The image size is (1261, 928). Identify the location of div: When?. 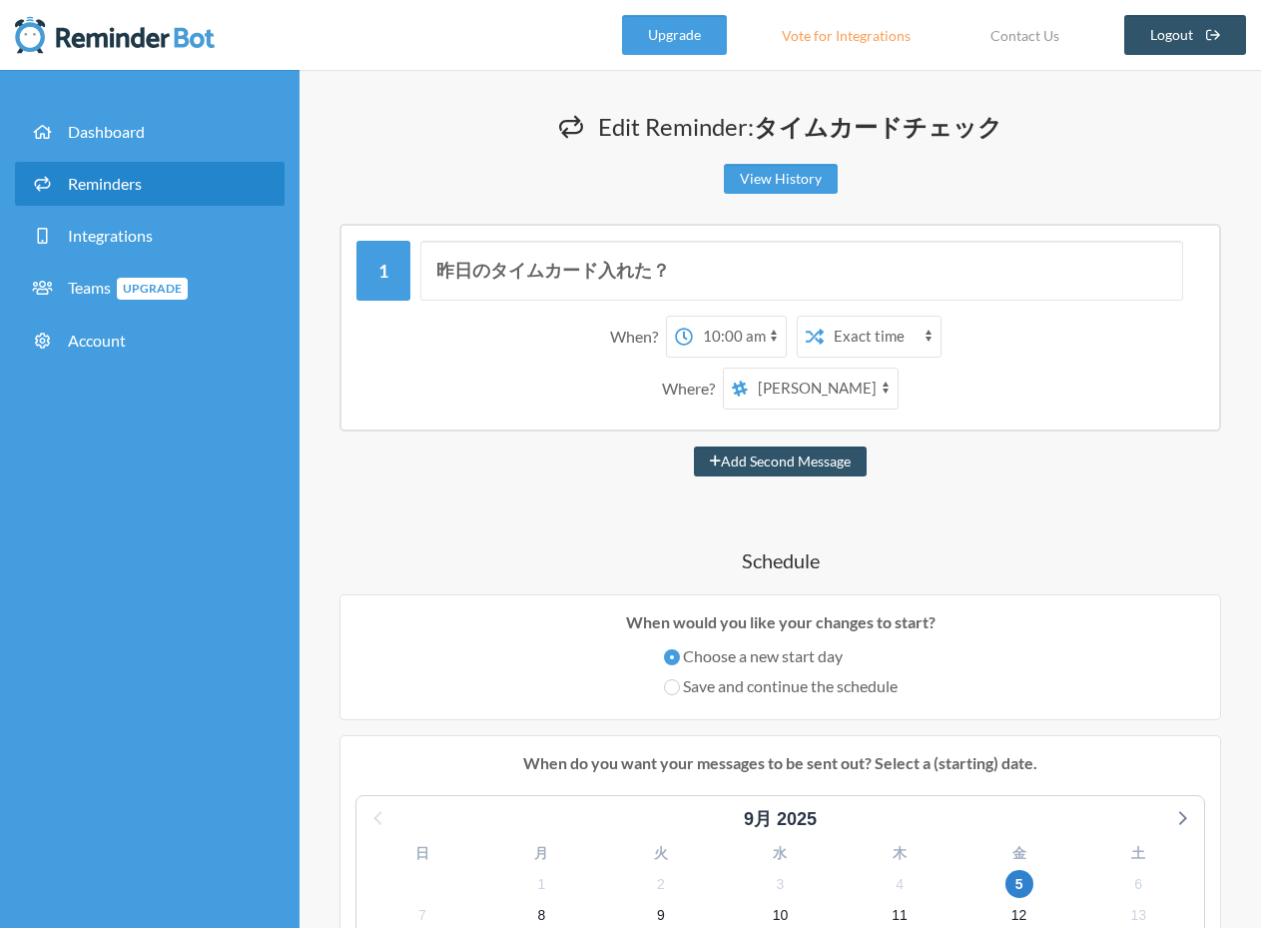
(638, 337).